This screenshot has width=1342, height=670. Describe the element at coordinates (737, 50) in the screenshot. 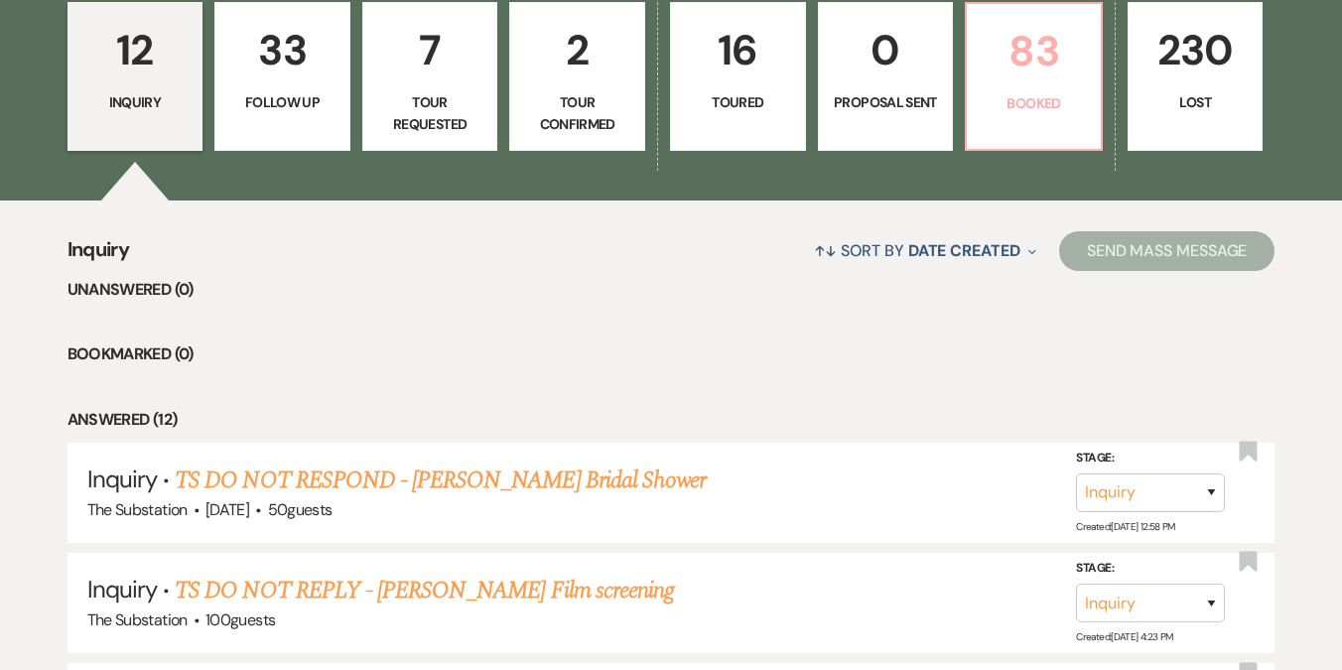

I see `p: 16` at that location.